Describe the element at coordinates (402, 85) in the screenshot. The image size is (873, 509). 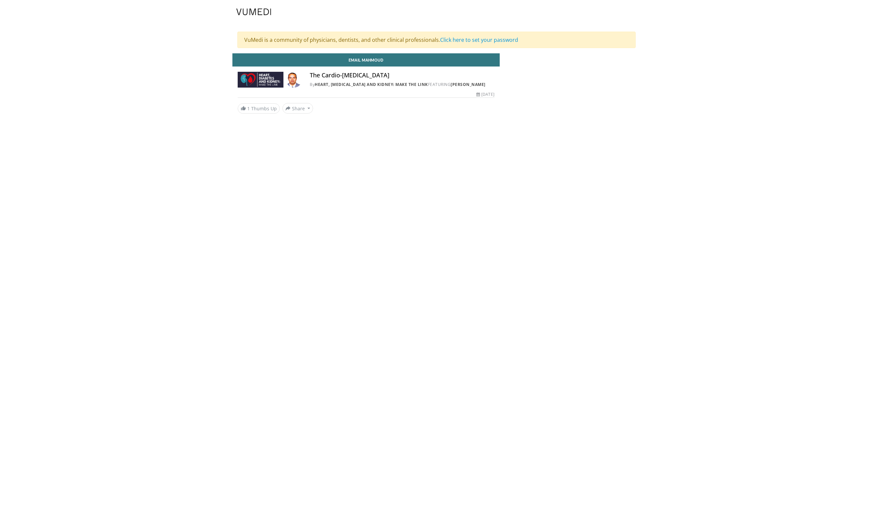
I see `div: By FEATURING` at that location.